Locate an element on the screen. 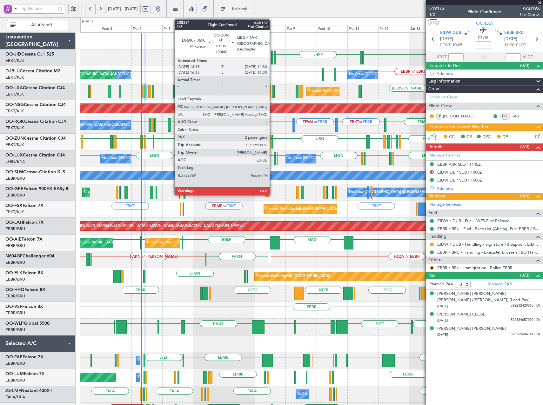 The width and height of the screenshot is (543, 405). a: OO-VSFFalcon 8X is located at coordinates (24, 307).